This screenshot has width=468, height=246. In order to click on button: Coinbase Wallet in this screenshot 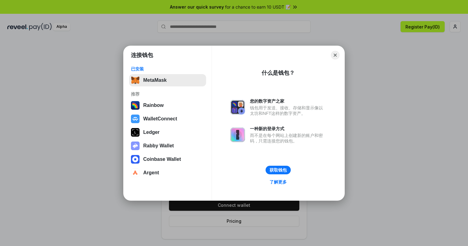, I will do `click(167, 160)`.